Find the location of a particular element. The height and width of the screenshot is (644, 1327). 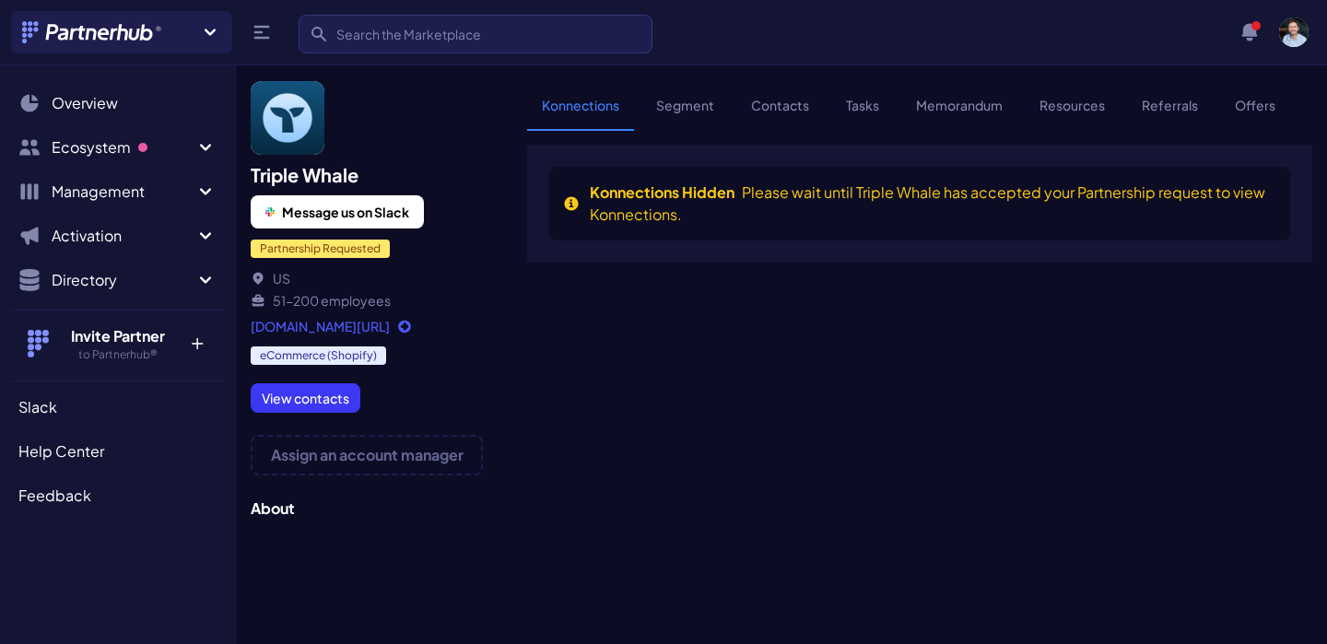

button: Management is located at coordinates (117, 192).